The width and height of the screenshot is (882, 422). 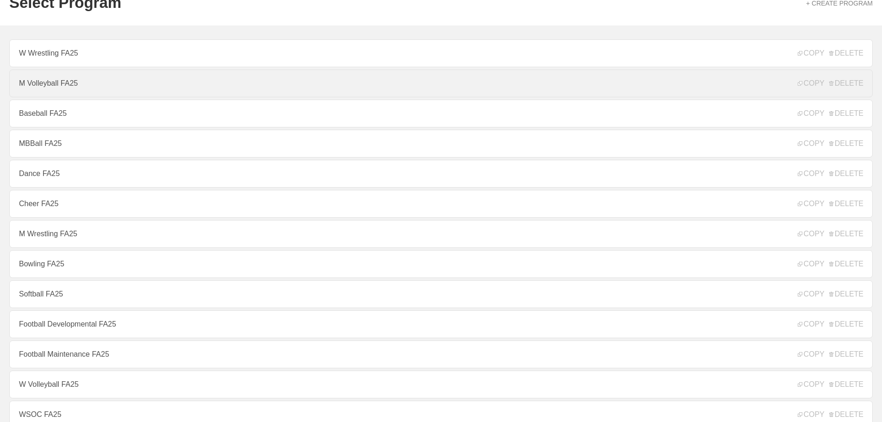 What do you see at coordinates (441, 264) in the screenshot?
I see `a: Bowling FA25` at bounding box center [441, 264].